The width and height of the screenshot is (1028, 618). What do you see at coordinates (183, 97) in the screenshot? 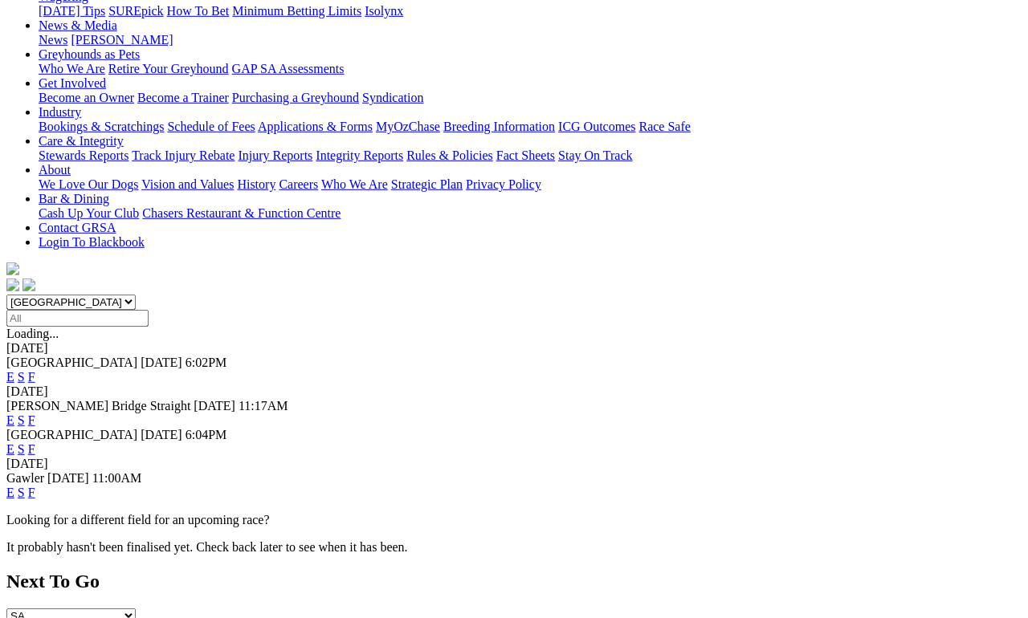
I see `a: Become a Trainer` at bounding box center [183, 97].